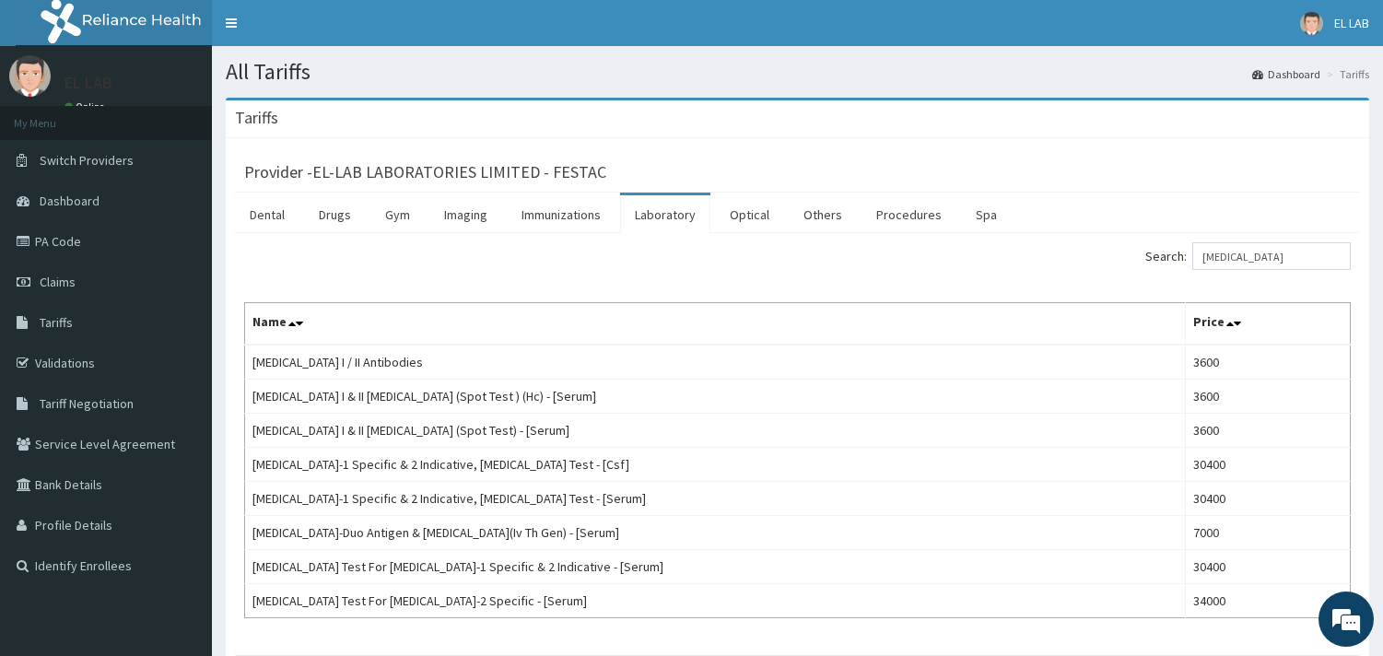  Describe the element at coordinates (909, 215) in the screenshot. I see `a: Procedures` at that location.